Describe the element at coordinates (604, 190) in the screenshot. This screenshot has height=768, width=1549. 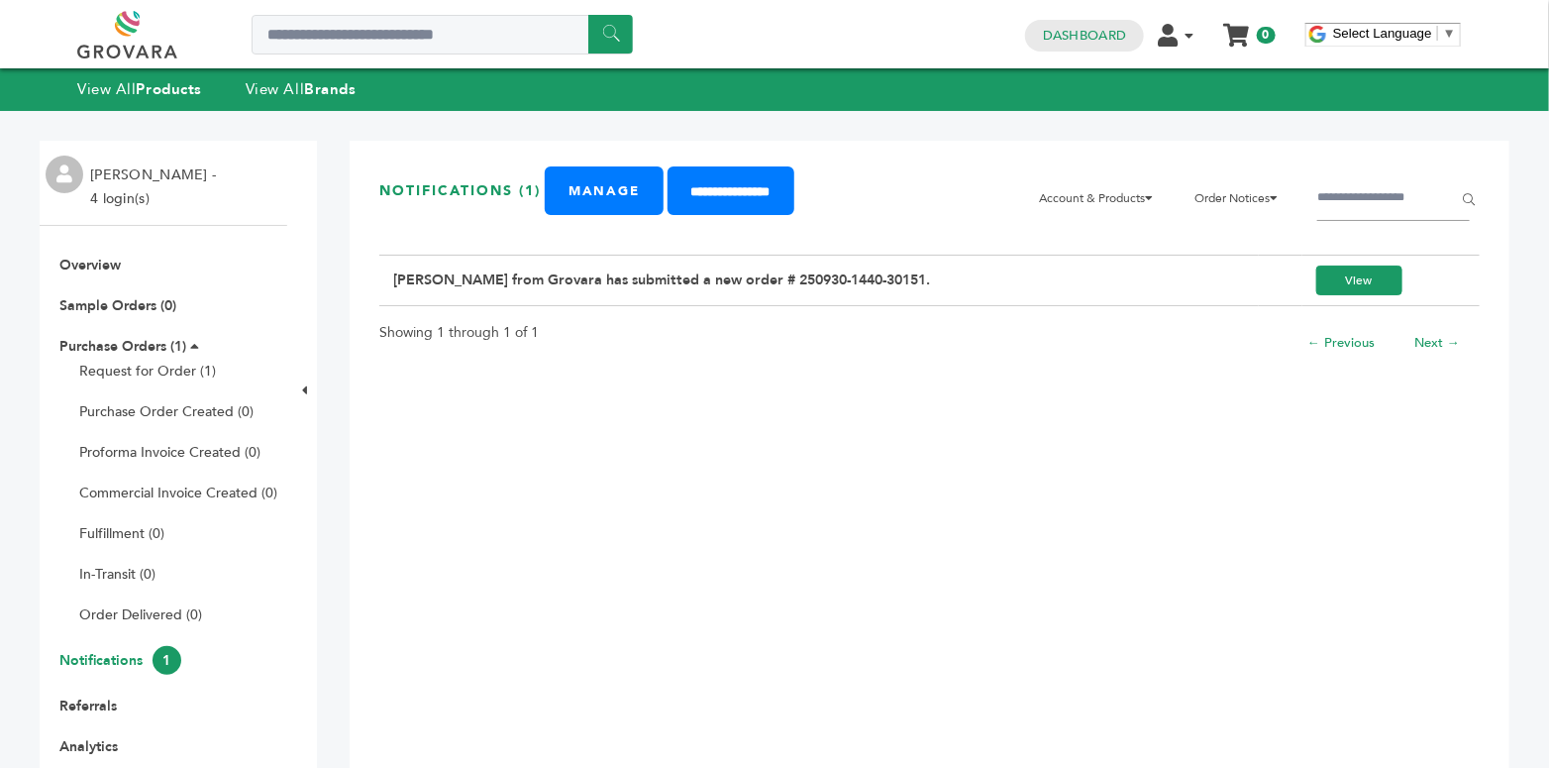
I see `a: Manage` at that location.